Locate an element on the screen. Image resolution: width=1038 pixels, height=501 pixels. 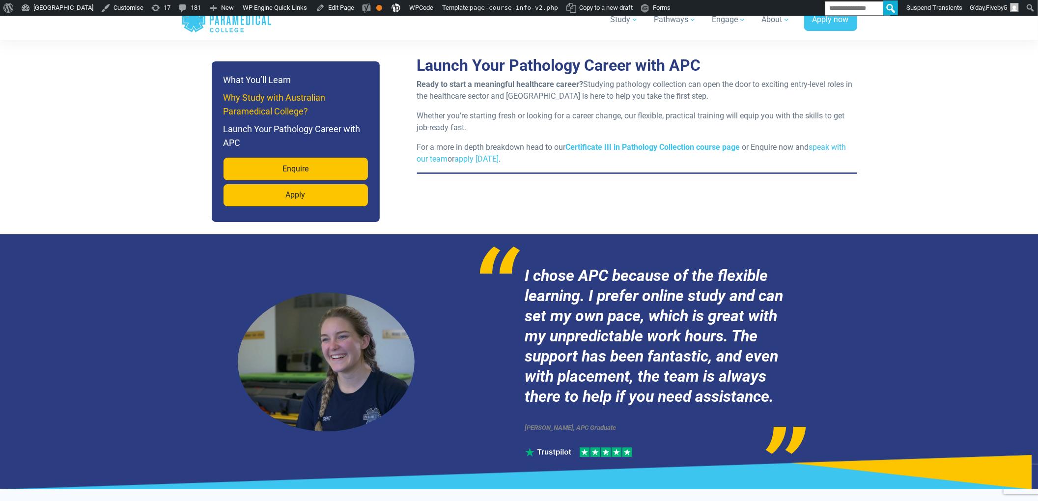
a: Pathways is located at coordinates (676, 20).